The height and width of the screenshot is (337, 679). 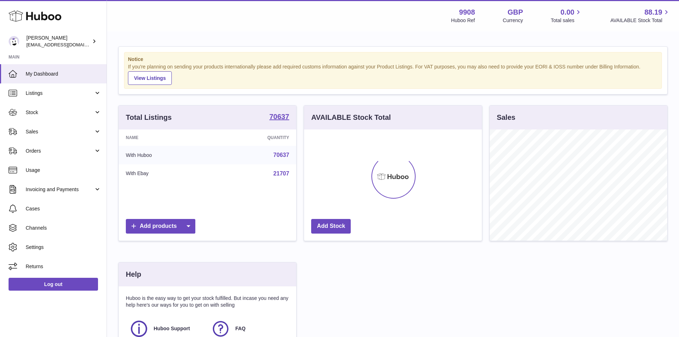 What do you see at coordinates (653, 12) in the screenshot?
I see `span: 88.19` at bounding box center [653, 12].